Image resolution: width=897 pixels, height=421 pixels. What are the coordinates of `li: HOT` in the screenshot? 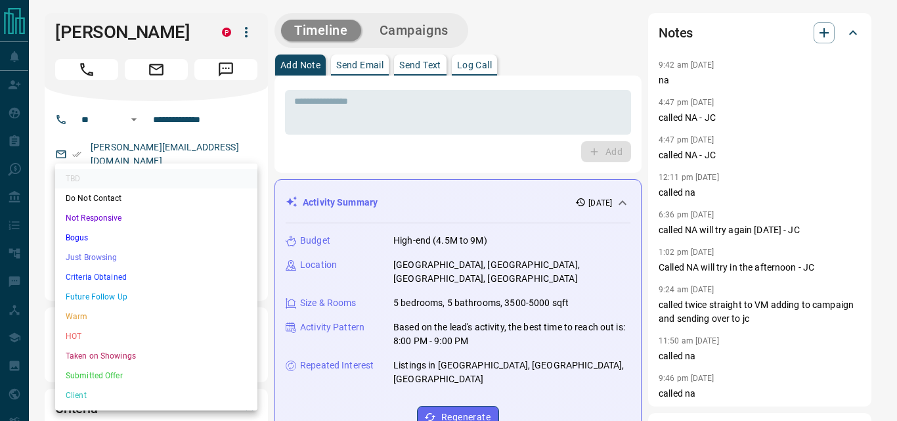 It's located at (156, 336).